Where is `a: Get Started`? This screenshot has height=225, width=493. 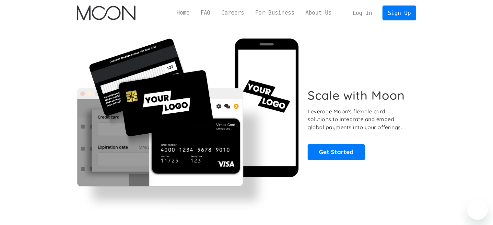 a: Get Started is located at coordinates (336, 152).